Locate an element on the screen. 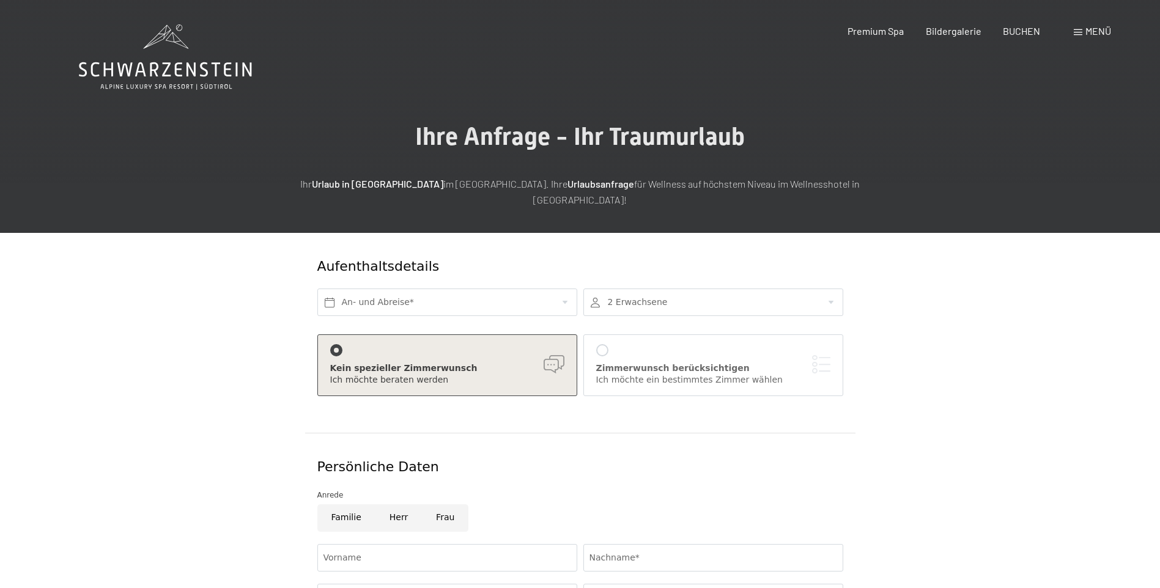 The image size is (1160, 588). div: Aufenthaltsdetails is located at coordinates (536, 267).